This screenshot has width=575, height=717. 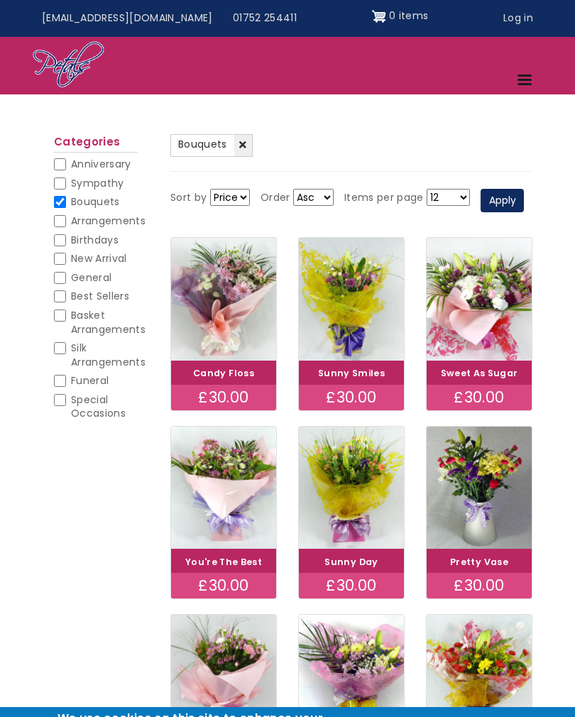 What do you see at coordinates (99, 258) in the screenshot?
I see `span: New Arrival` at bounding box center [99, 258].